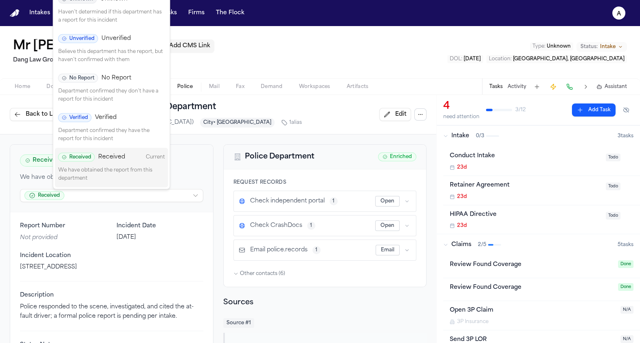  I want to click on span: Current, so click(155, 157).